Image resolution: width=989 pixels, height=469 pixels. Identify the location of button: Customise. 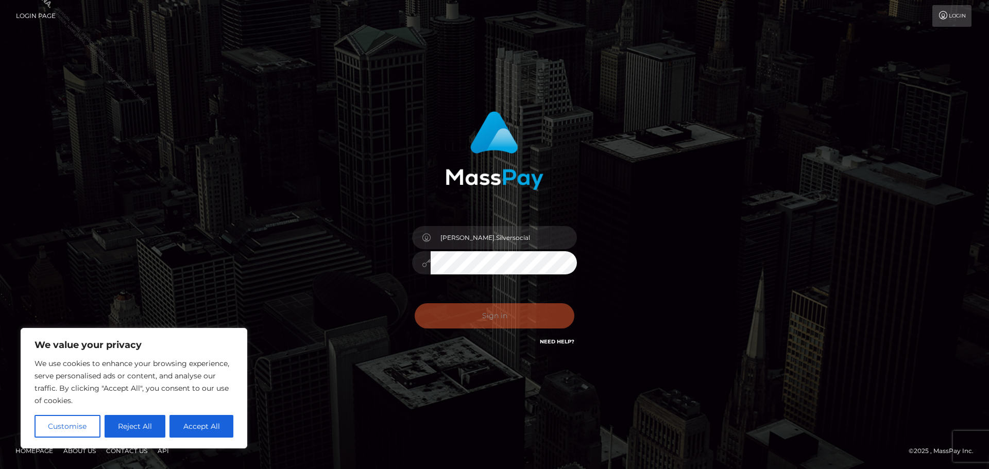
(67, 427).